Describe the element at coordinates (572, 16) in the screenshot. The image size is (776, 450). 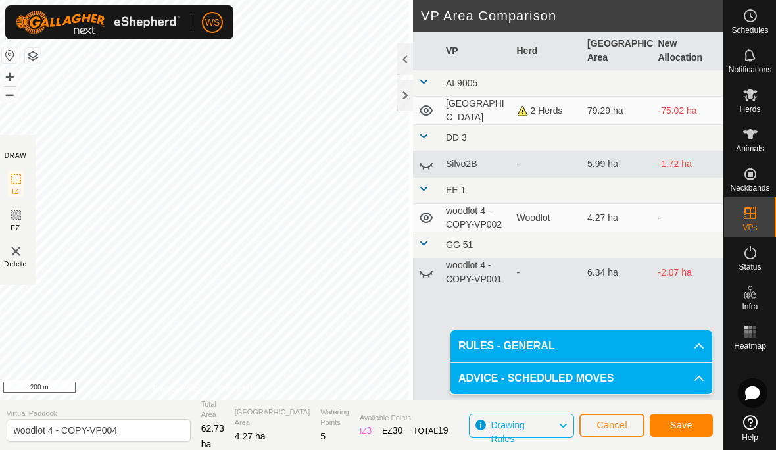
I see `h2: VP Area Comparison` at that location.